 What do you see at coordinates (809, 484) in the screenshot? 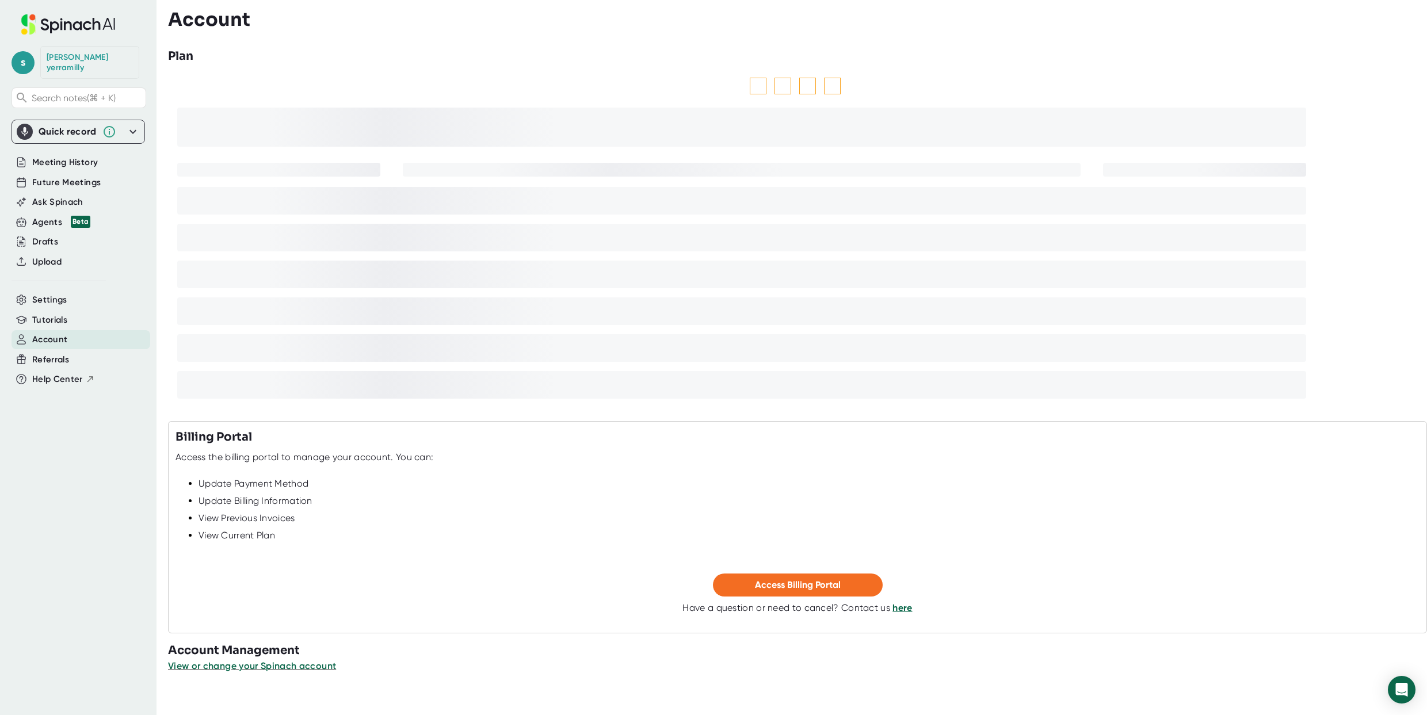
I see `div: Update Payment Method` at bounding box center [809, 484].